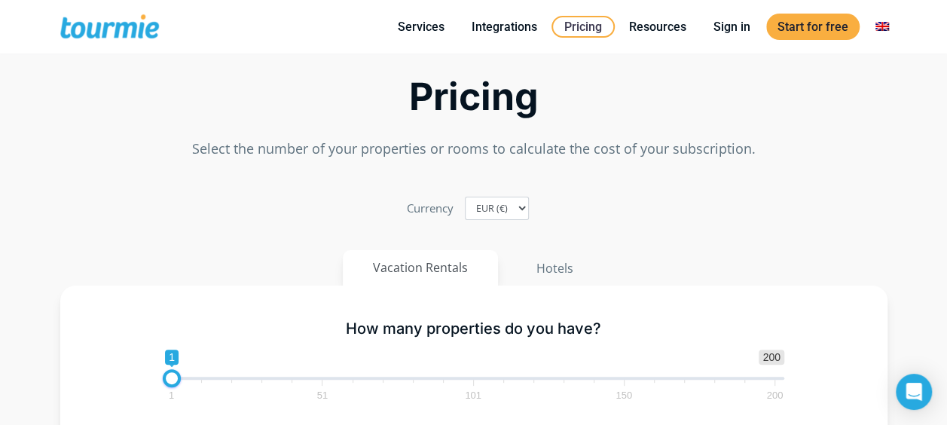 This screenshot has height=425, width=947. I want to click on a: Services, so click(421, 26).